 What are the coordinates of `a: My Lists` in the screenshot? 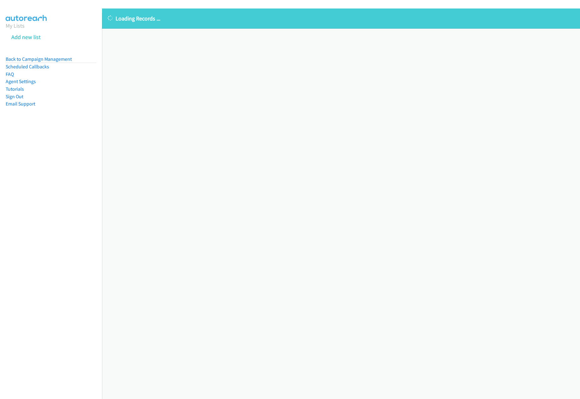 It's located at (15, 26).